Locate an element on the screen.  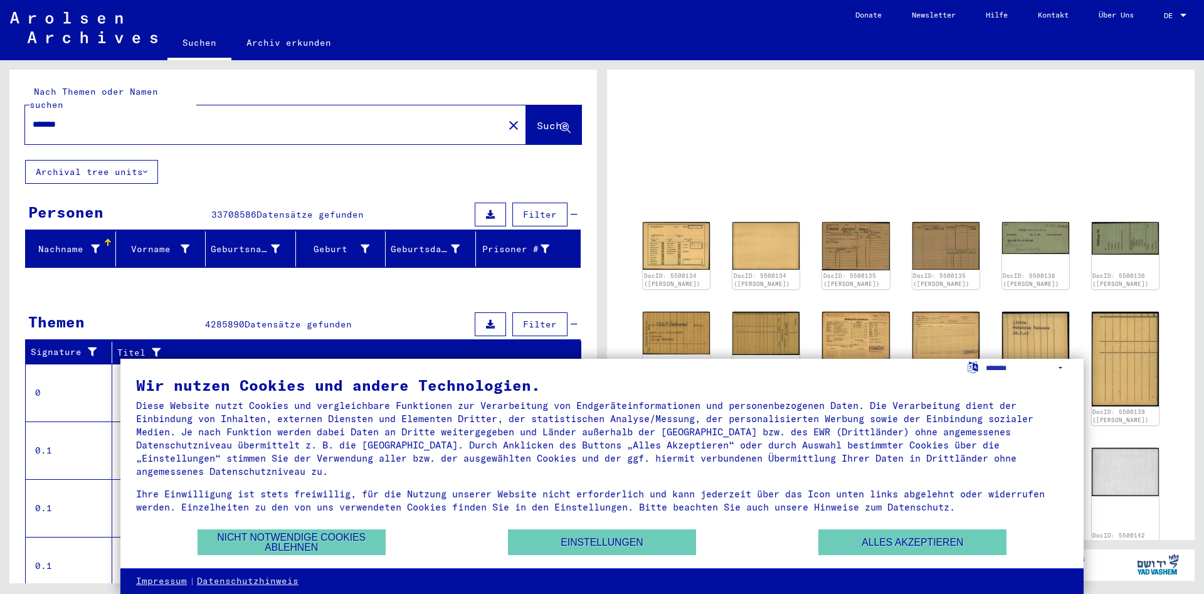
button: Nicht notwendige Cookies ablehnen is located at coordinates (292, 542).